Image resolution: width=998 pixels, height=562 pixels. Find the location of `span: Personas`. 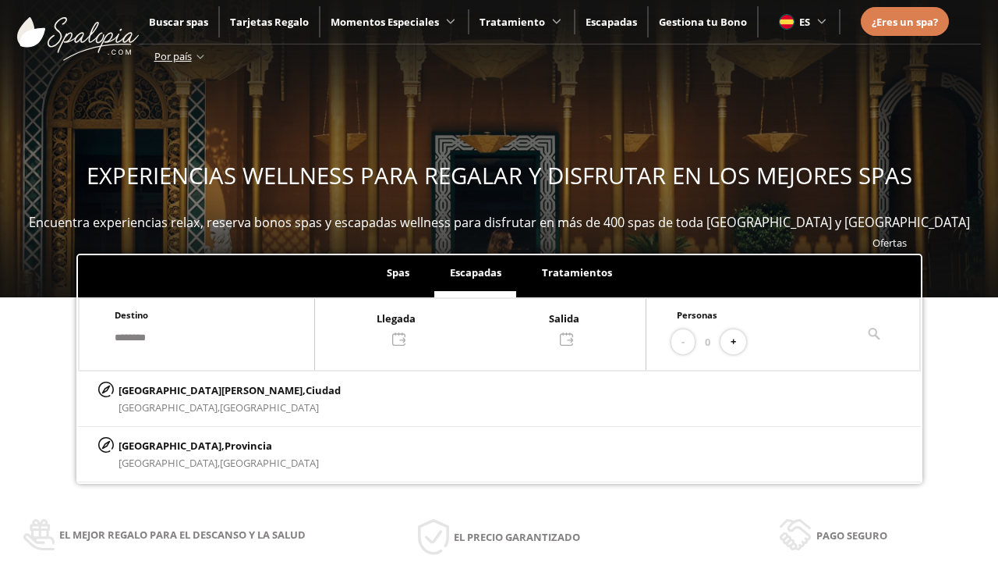

span: Personas is located at coordinates (697, 314).